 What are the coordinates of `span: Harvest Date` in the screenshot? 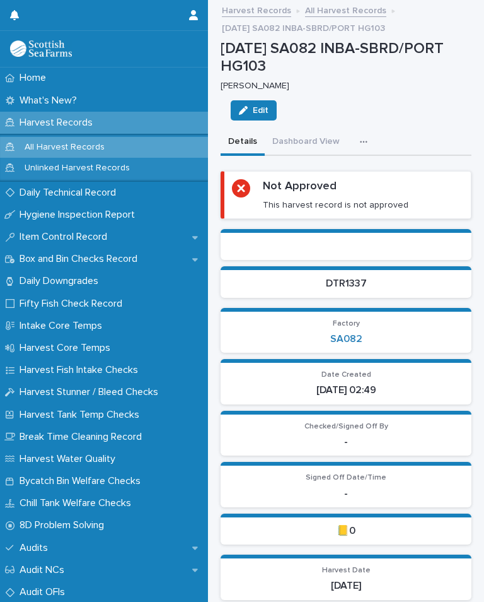 It's located at (346, 570).